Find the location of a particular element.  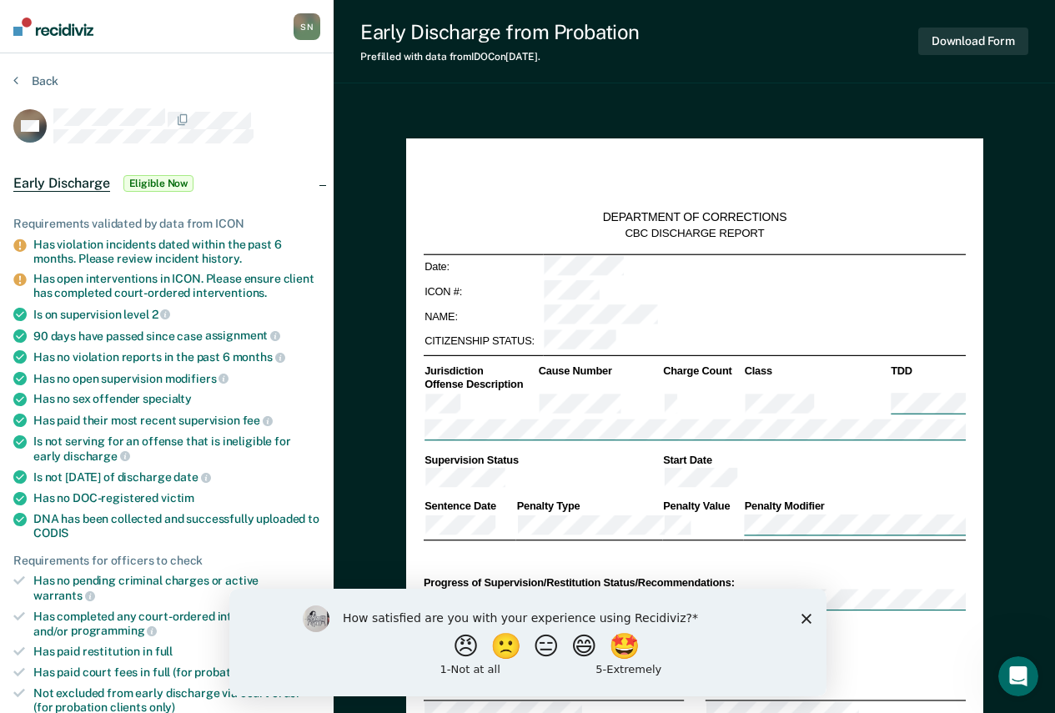

div: How satisfied are you with your experience using Recidiviz? is located at coordinates (306, 29).